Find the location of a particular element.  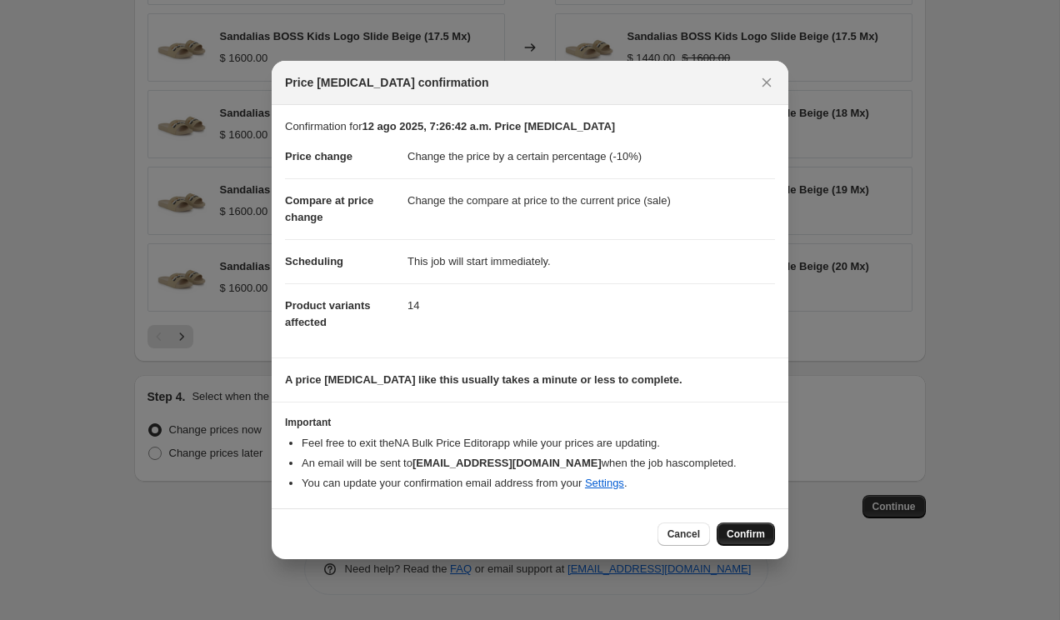

button: Cancel is located at coordinates (684, 534).